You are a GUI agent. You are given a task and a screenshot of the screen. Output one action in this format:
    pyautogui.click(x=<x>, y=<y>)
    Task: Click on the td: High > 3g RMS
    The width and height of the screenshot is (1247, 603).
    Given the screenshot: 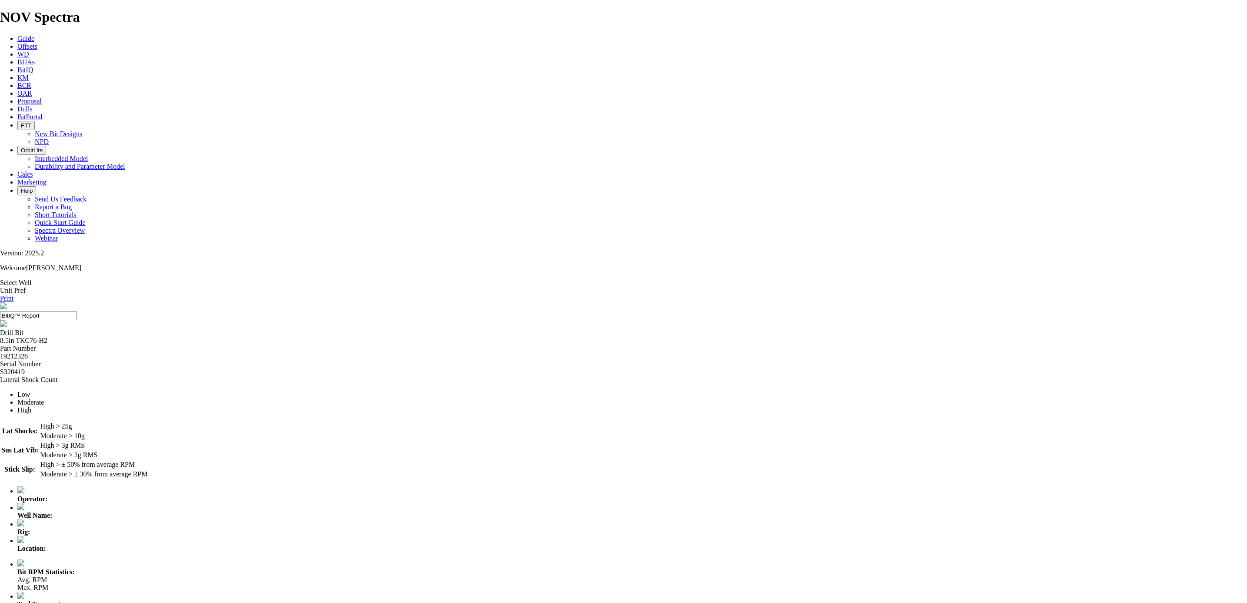 What is the action you would take?
    pyautogui.click(x=93, y=445)
    